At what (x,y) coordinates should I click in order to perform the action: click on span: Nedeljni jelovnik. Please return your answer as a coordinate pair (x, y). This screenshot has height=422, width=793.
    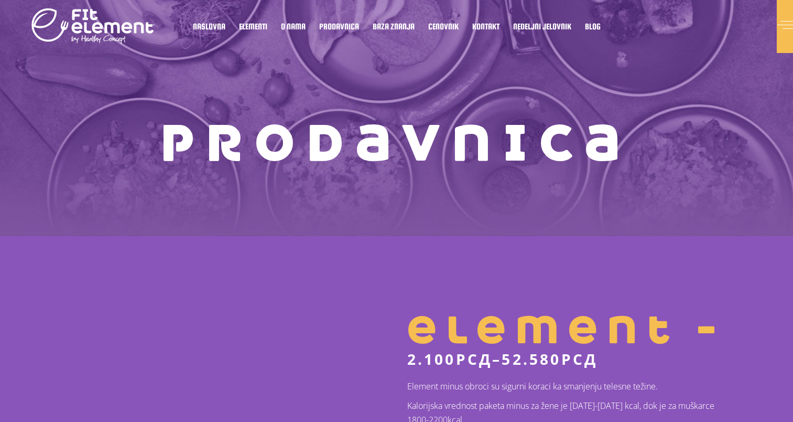
    Looking at the image, I should click on (542, 26).